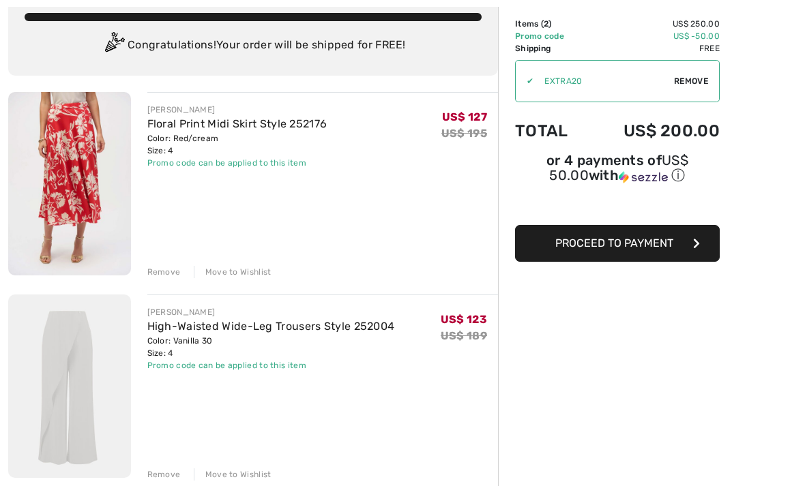 The image size is (805, 486). I want to click on s: US$ 189, so click(464, 336).